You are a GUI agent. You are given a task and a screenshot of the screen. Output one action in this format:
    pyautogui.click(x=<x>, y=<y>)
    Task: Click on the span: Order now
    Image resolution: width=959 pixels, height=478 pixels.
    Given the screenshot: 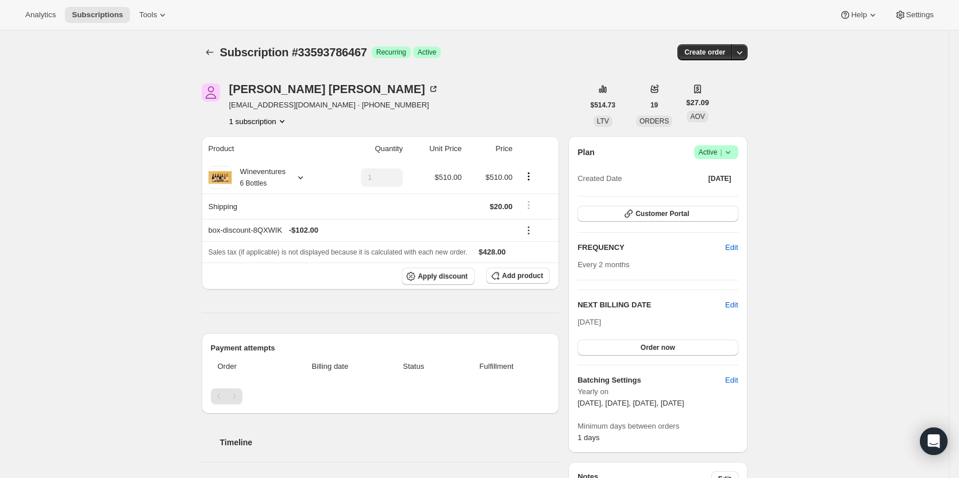 What is the action you would take?
    pyautogui.click(x=658, y=348)
    